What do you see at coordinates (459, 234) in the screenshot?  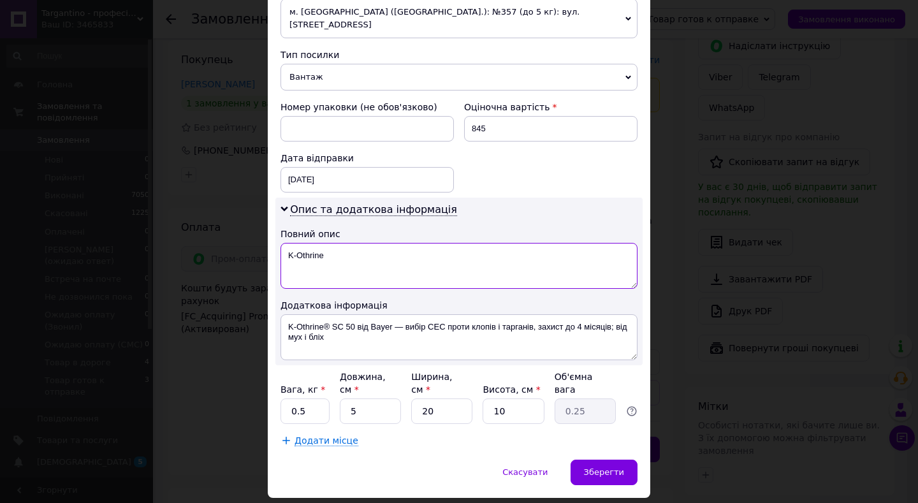 I see `div: Повний опис` at bounding box center [459, 234].